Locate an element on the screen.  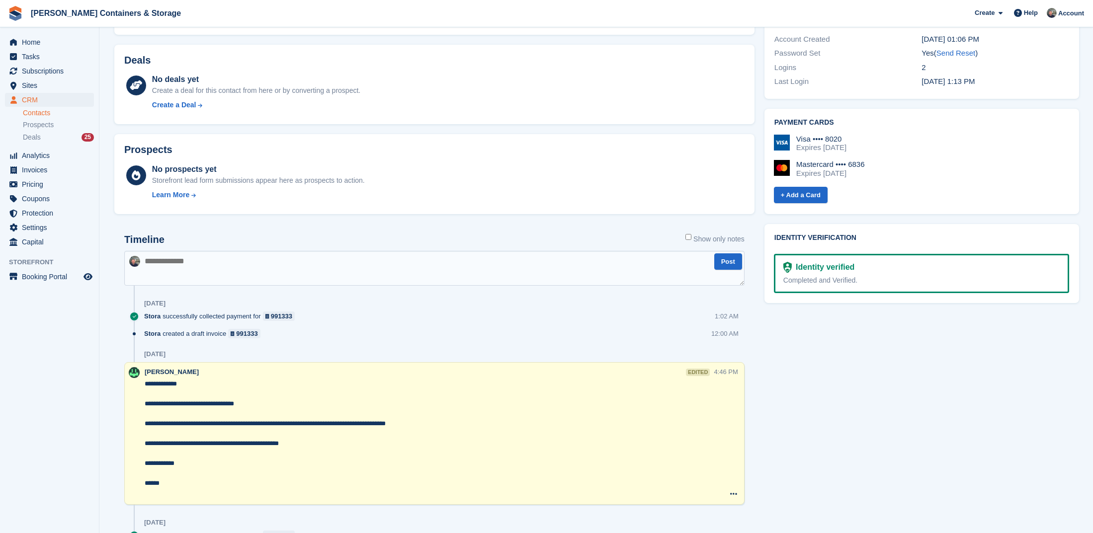
h2: Identity verification is located at coordinates (921, 238).